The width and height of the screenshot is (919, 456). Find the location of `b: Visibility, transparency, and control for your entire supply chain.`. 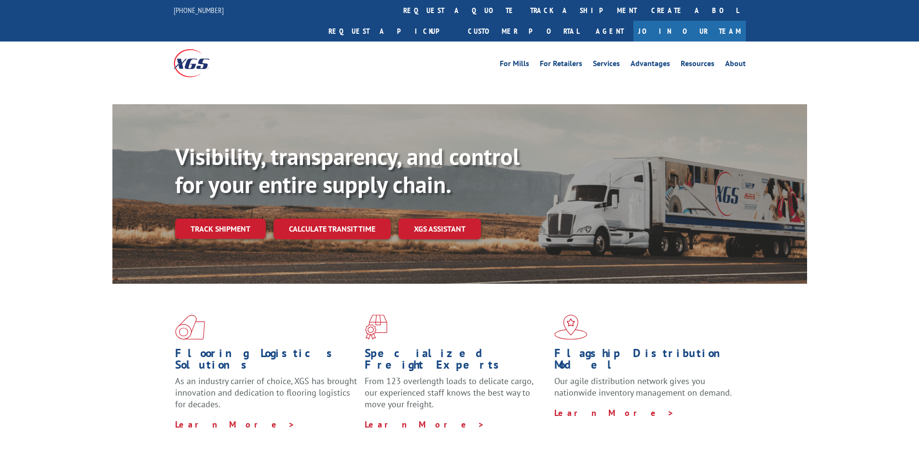

b: Visibility, transparency, and control for your entire supply chain. is located at coordinates (347, 170).